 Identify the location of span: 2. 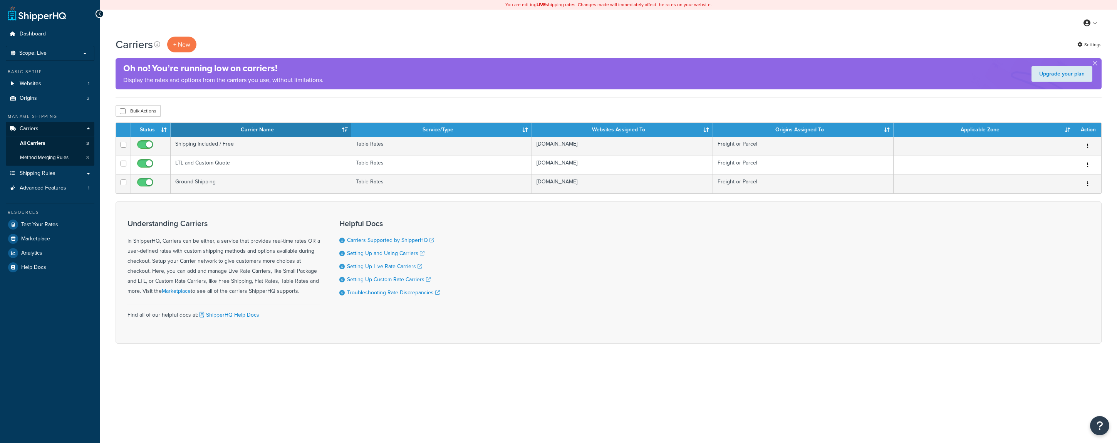
(88, 98).